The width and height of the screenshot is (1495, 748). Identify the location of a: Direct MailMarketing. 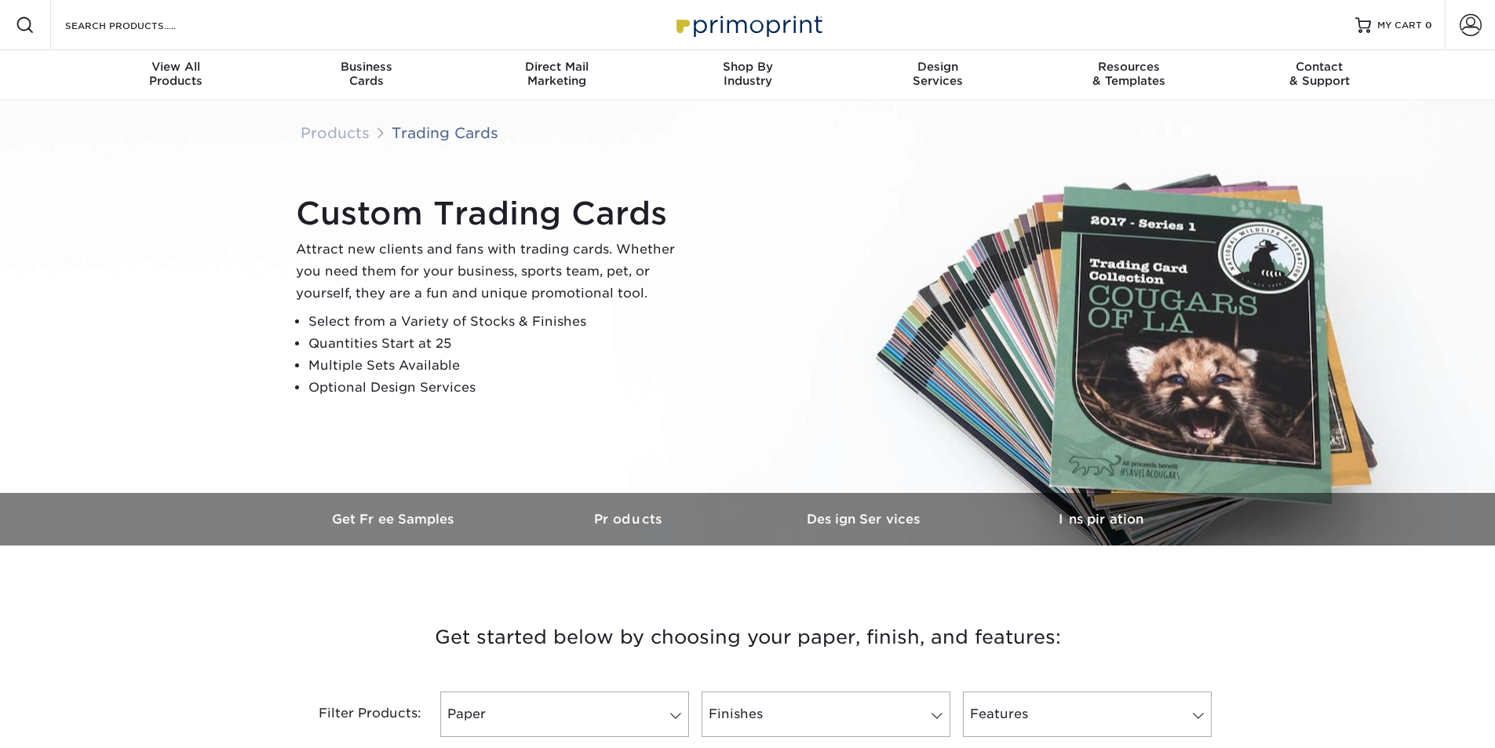
(556, 75).